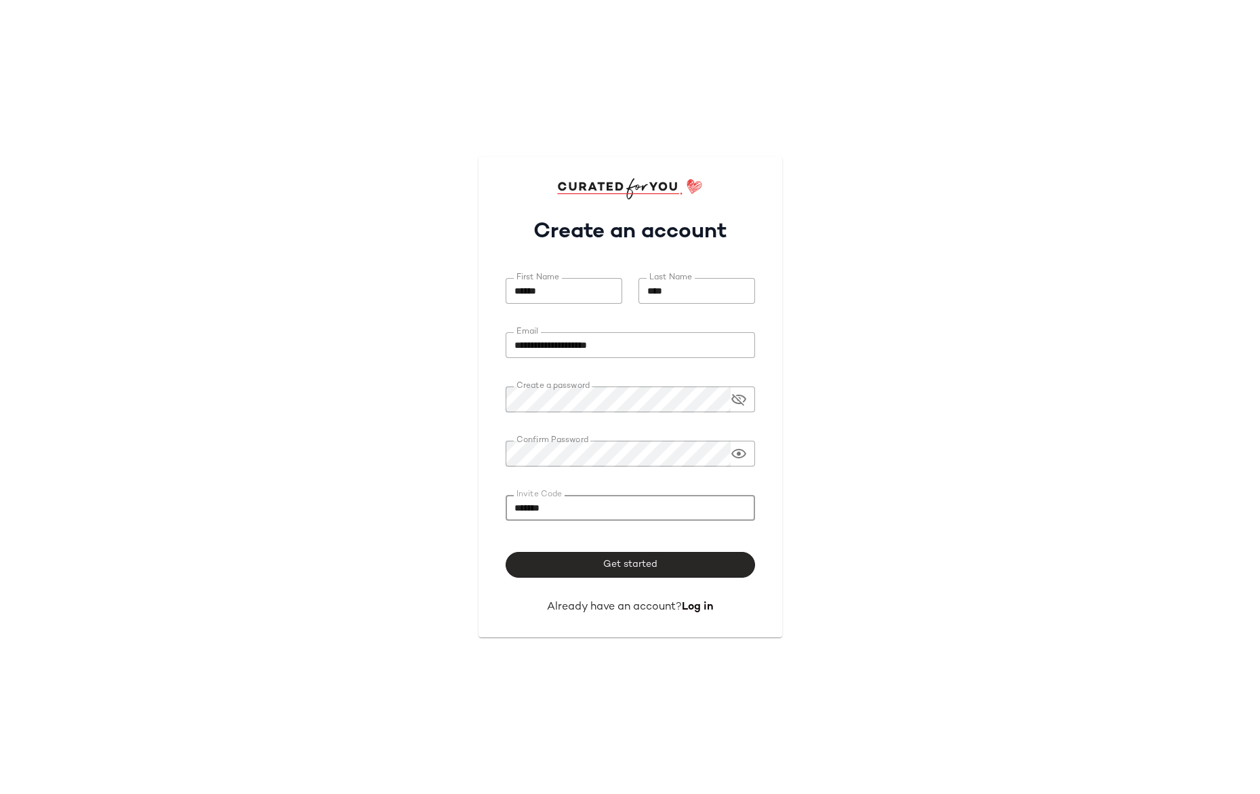 The height and width of the screenshot is (794, 1260). I want to click on a: Log in, so click(697, 607).